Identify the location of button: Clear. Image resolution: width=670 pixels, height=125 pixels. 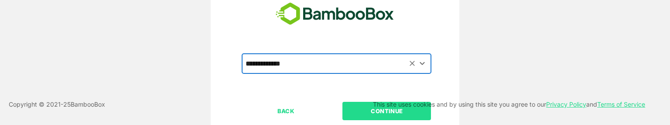
(412, 63).